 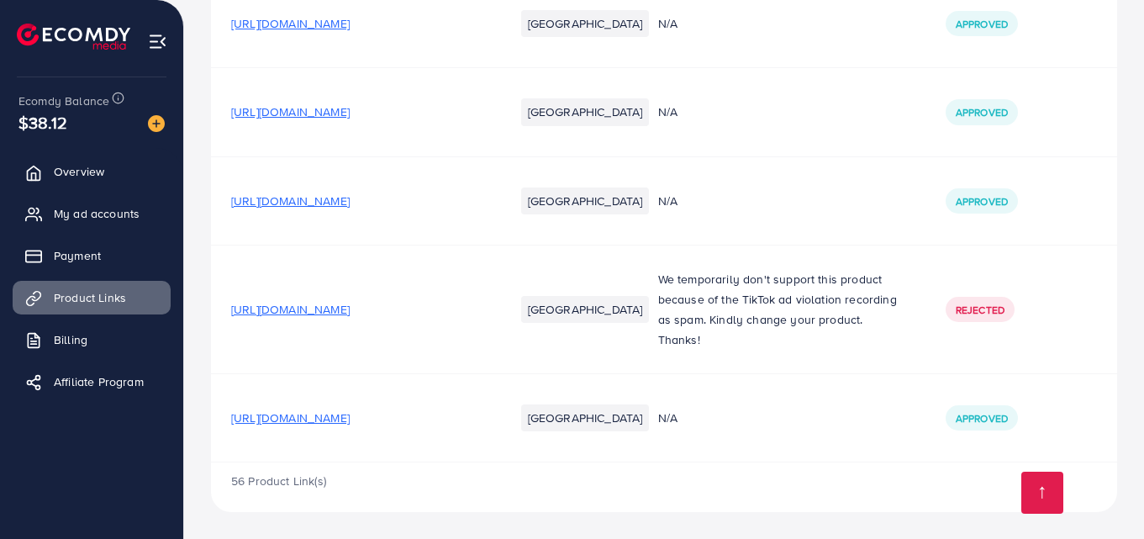 What do you see at coordinates (73, 36) in the screenshot?
I see `a: logo` at bounding box center [73, 36].